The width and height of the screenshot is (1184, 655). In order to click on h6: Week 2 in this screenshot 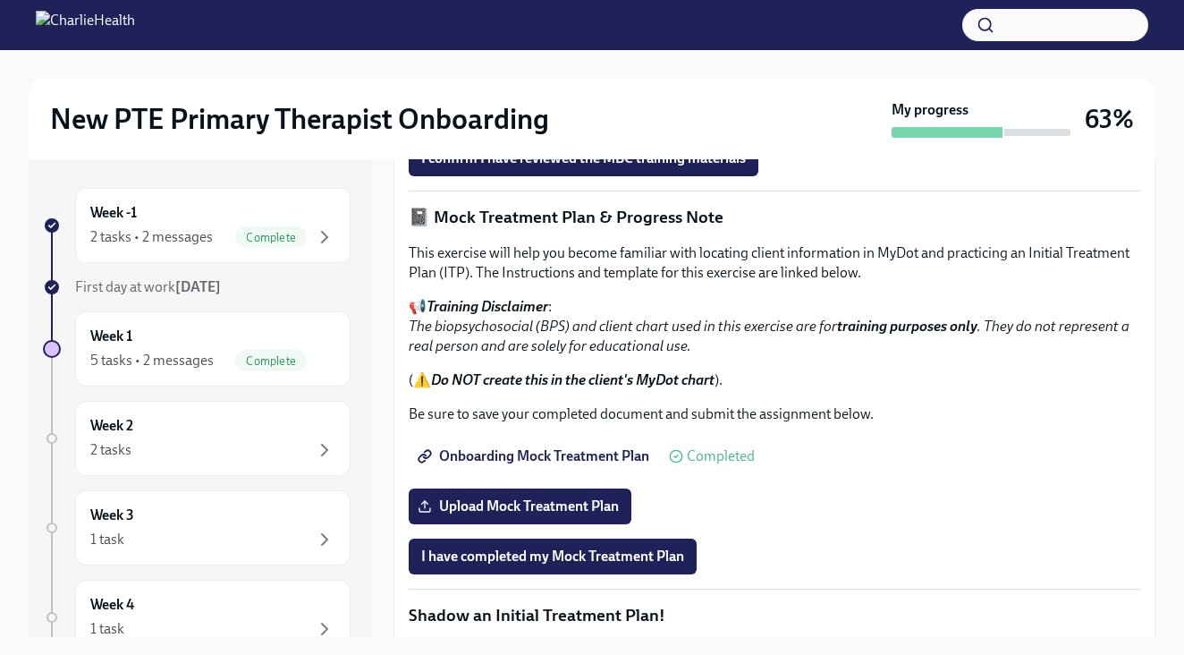, I will do `click(112, 426)`.